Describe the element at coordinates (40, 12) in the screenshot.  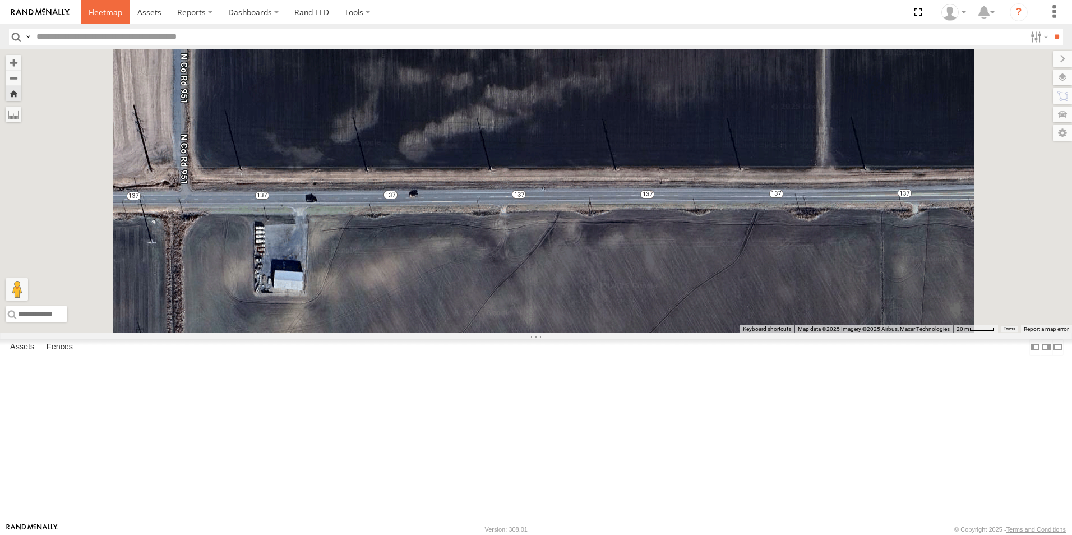
I see `img: rand-logo.svg` at that location.